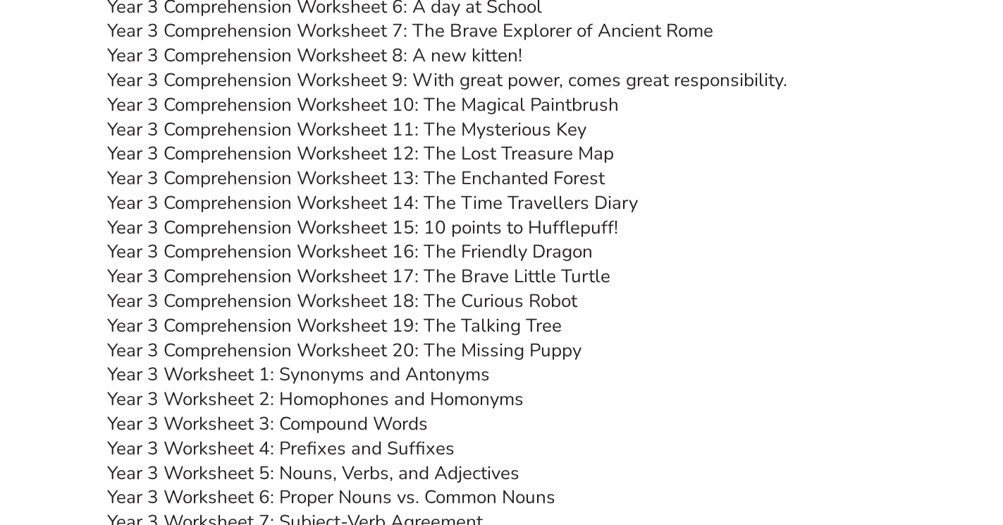 The width and height of the screenshot is (1003, 525). Describe the element at coordinates (372, 202) in the screenshot. I see `a: Year 3 Comprehension Worksheet 14: The Time Travellers Diary` at that location.